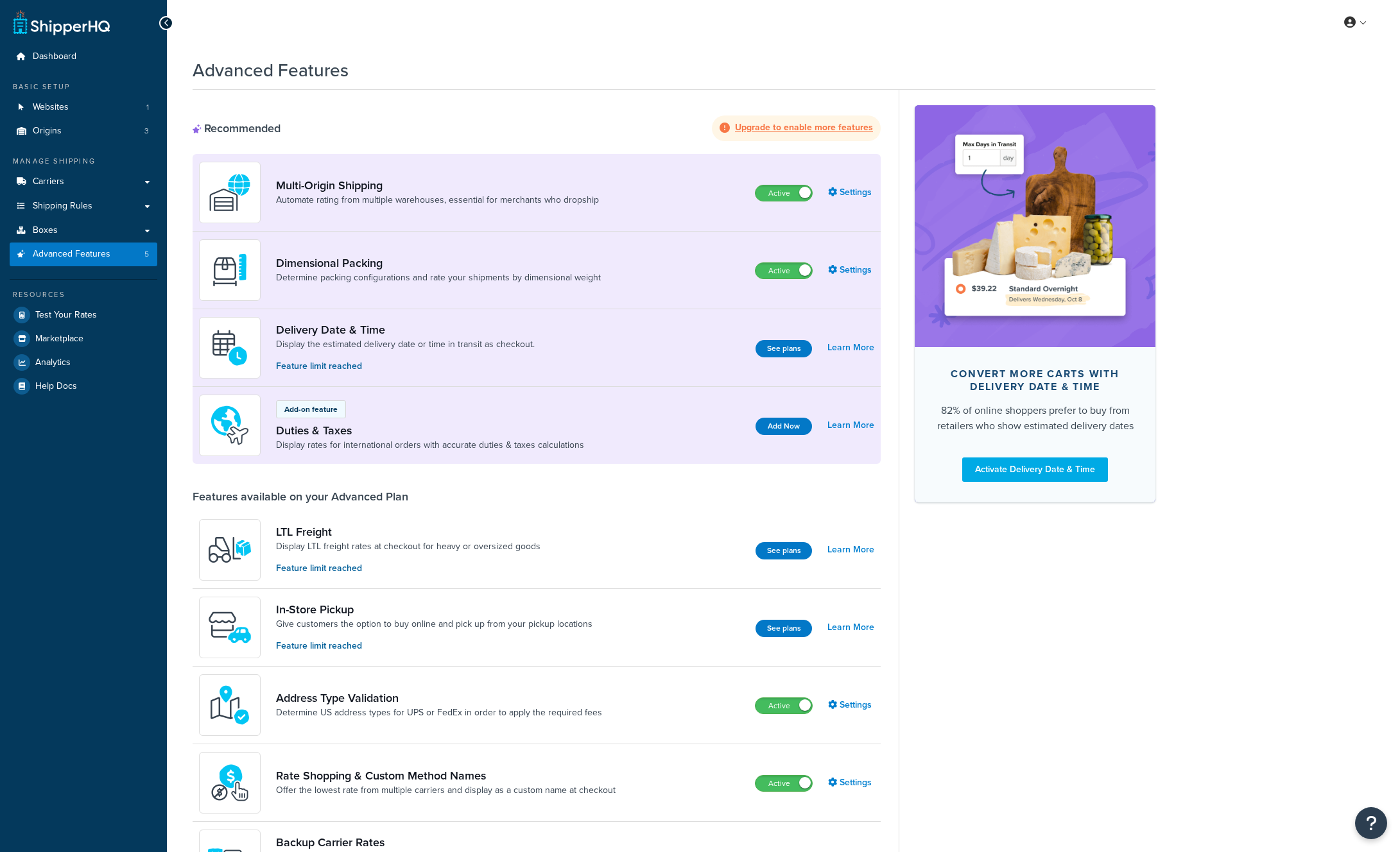  What do you see at coordinates (146, 131) in the screenshot?
I see `span: 3` at bounding box center [146, 131].